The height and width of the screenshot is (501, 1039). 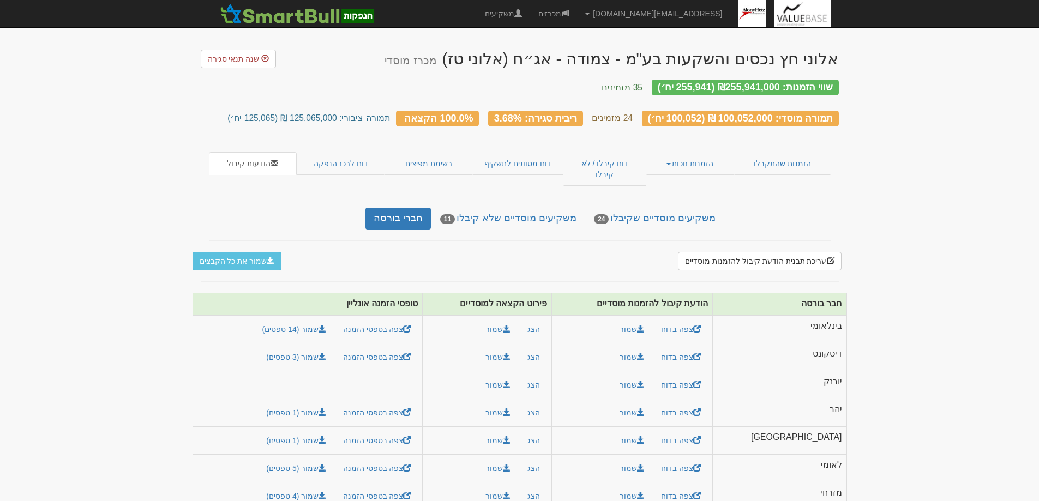 What do you see at coordinates (428, 164) in the screenshot?
I see `a: רשימת מפיצים` at bounding box center [428, 164].